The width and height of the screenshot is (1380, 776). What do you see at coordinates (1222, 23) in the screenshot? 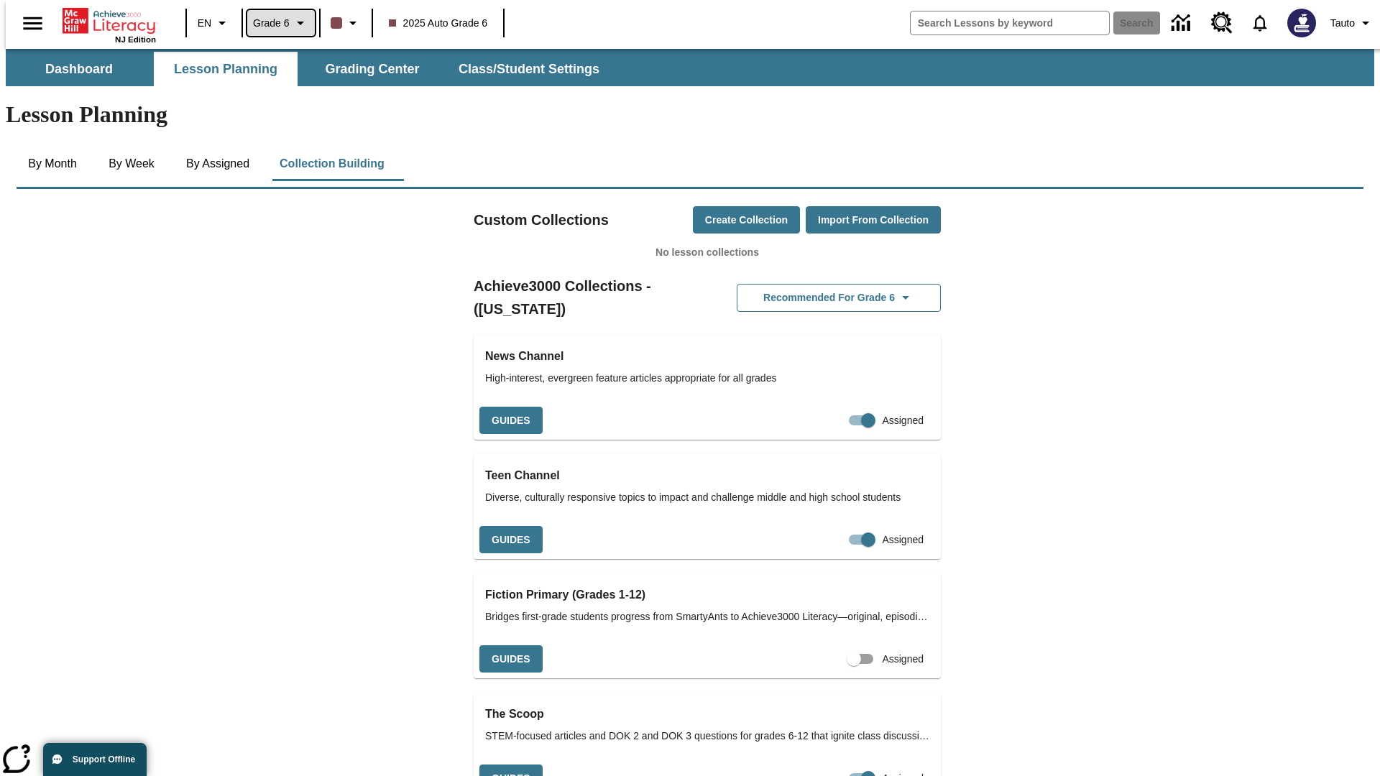
I see `a: Resource Center, Will open in new tab` at bounding box center [1222, 23].